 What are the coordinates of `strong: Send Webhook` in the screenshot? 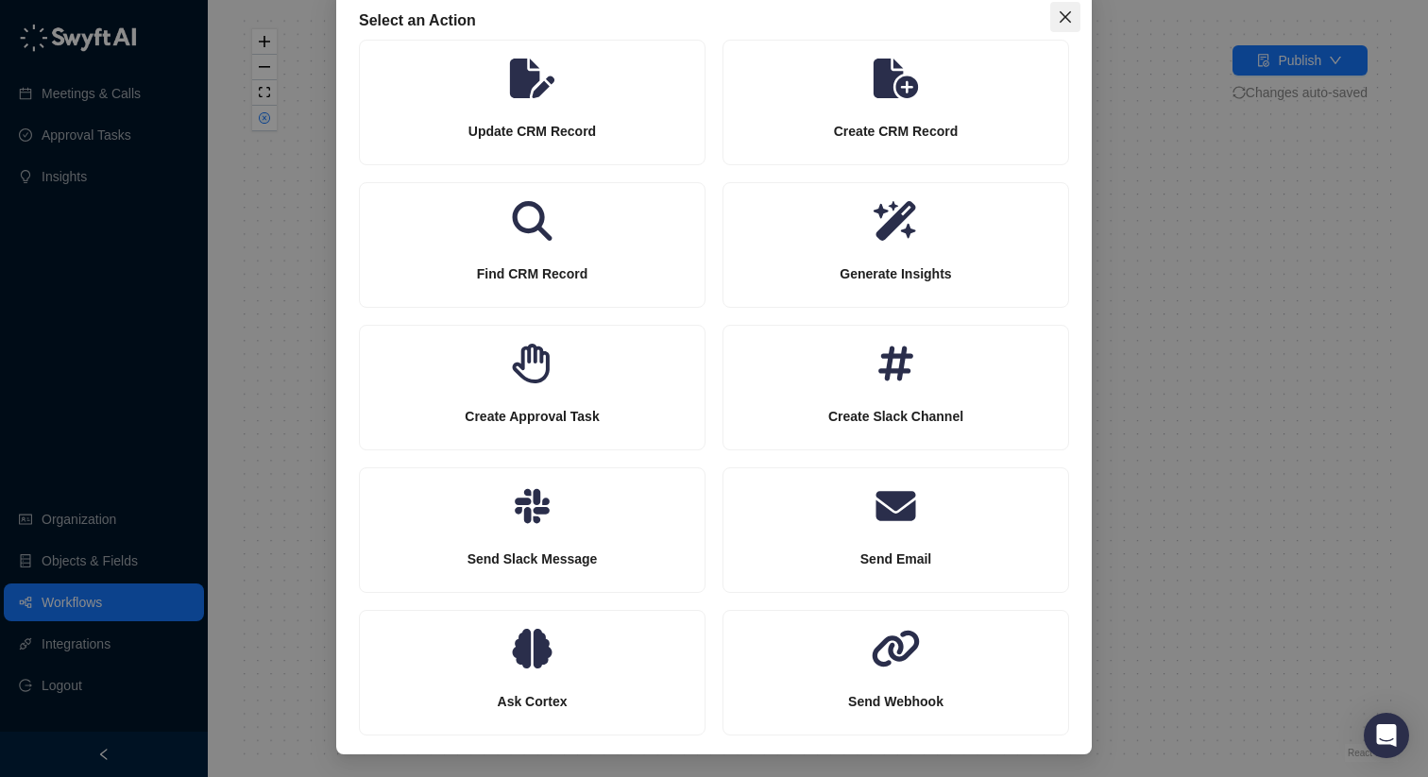 It's located at (895, 702).